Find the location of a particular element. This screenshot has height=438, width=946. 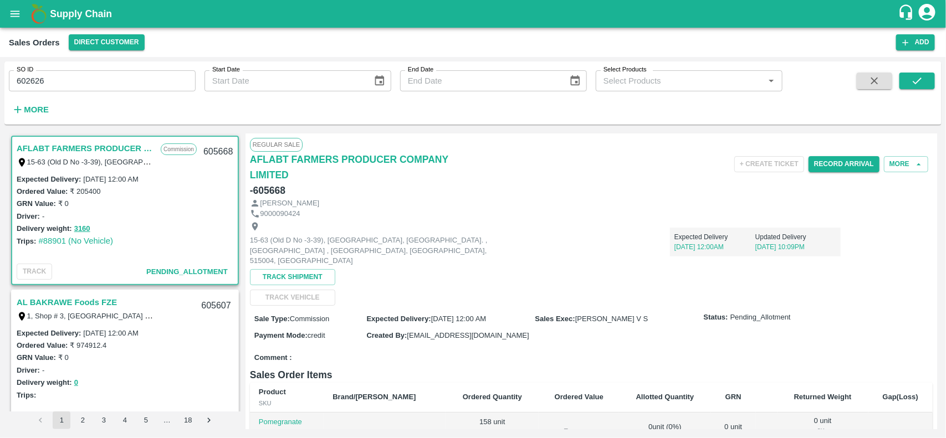

label: Payment Mode : is located at coordinates (281, 335).